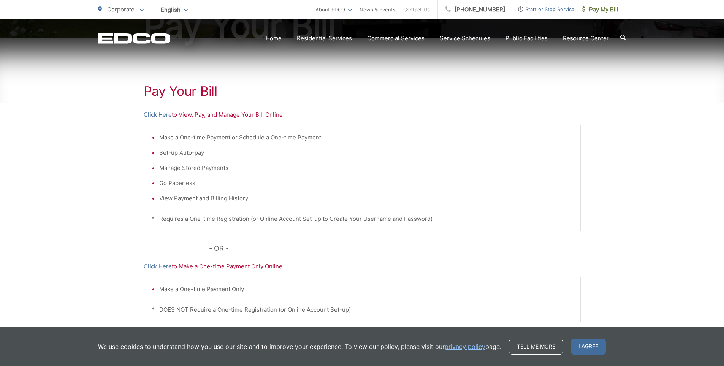 This screenshot has height=366, width=724. What do you see at coordinates (274, 38) in the screenshot?
I see `a: Home` at bounding box center [274, 38].